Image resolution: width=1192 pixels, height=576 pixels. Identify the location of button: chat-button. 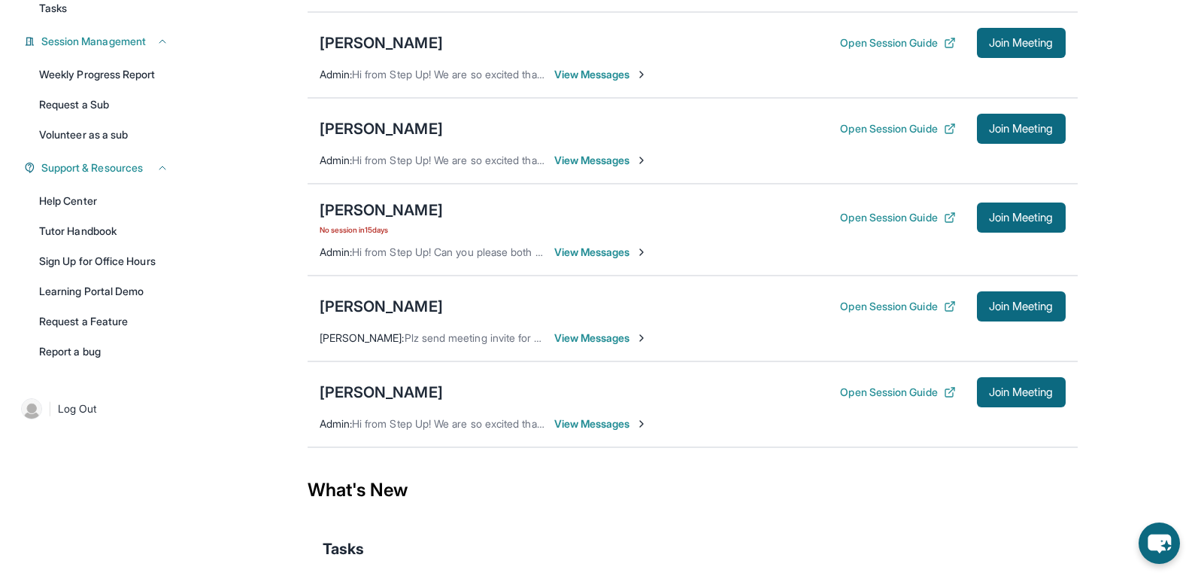
(1159, 542).